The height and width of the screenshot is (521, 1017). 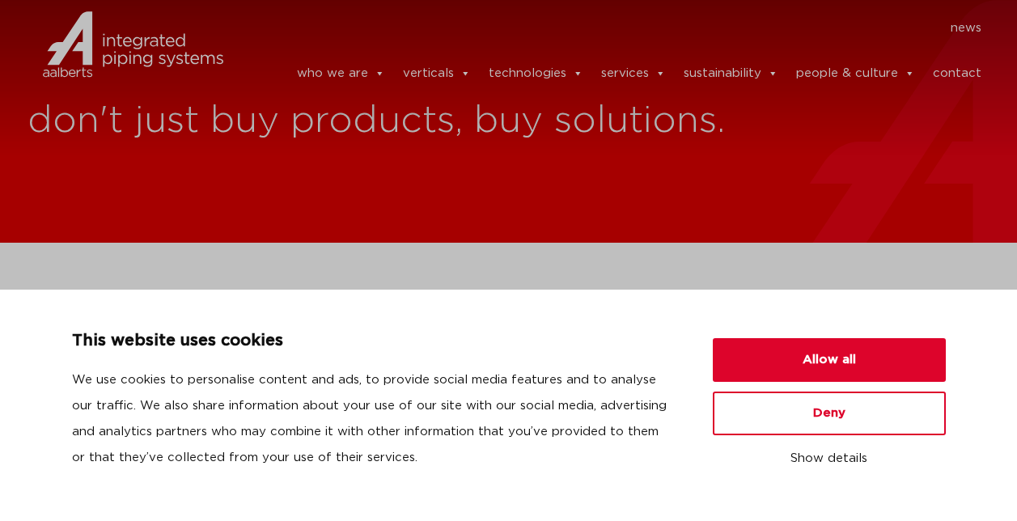 What do you see at coordinates (373, 419) in the screenshot?
I see `p: We use cookies to personalise content and ads, to provide social media features and to analyse ou...` at bounding box center [373, 419].